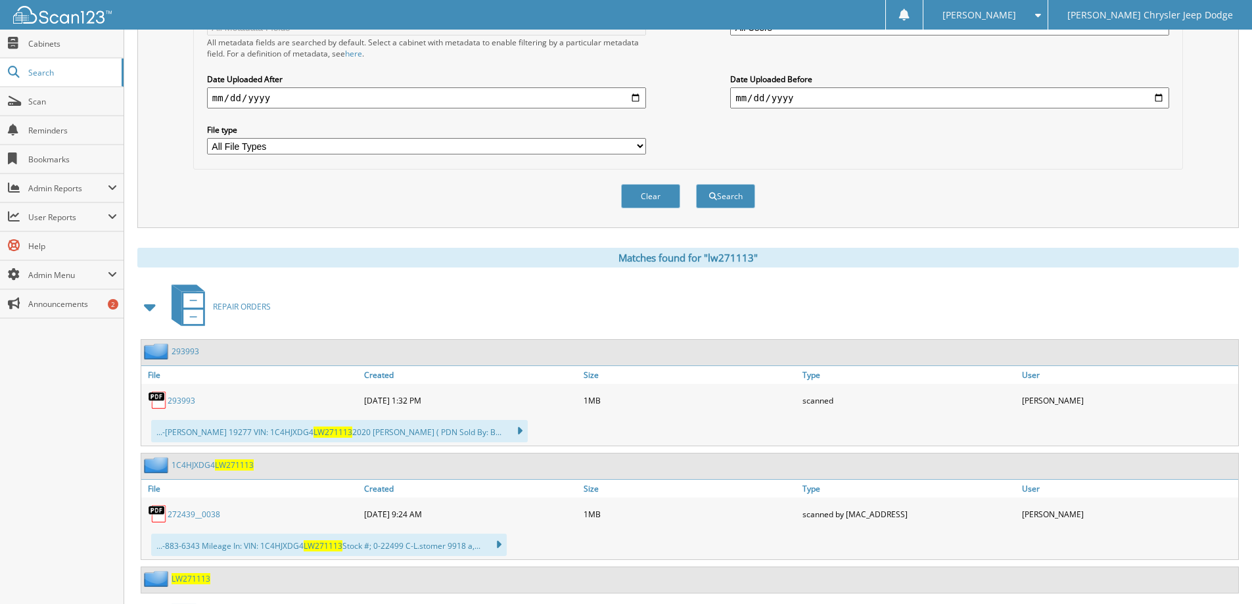 The width and height of the screenshot is (1252, 604). I want to click on span: Bookmarks, so click(72, 159).